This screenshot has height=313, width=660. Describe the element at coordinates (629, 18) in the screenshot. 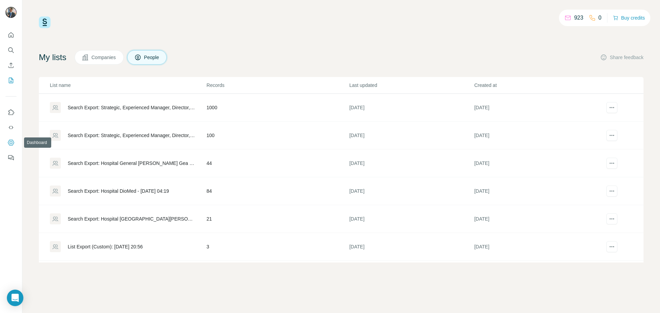

I see `button: Buy credits` at that location.